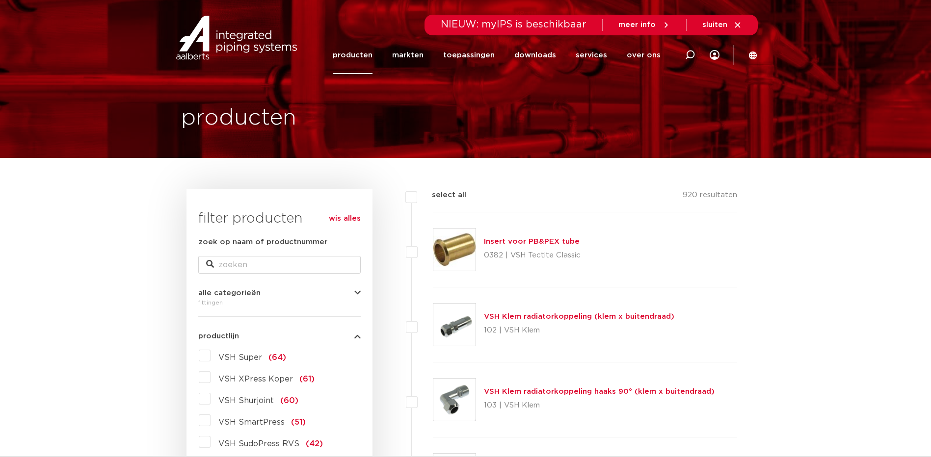  I want to click on a: services, so click(591, 55).